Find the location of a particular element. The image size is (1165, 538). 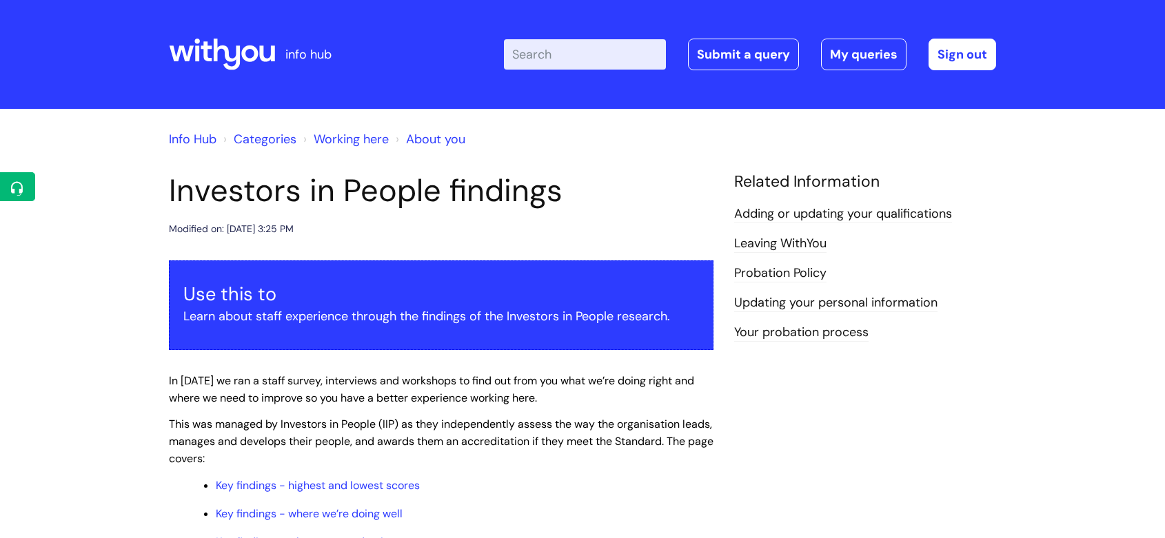

a: Info Hub is located at coordinates (192, 139).